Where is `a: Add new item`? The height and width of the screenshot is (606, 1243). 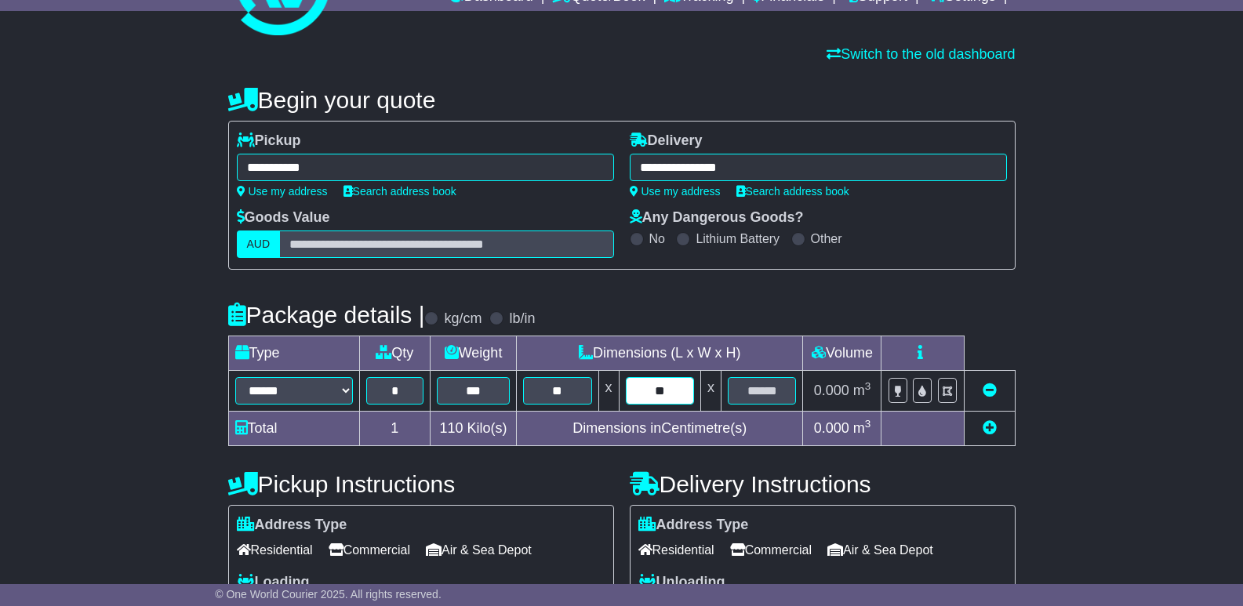
a: Add new item is located at coordinates (990, 428).